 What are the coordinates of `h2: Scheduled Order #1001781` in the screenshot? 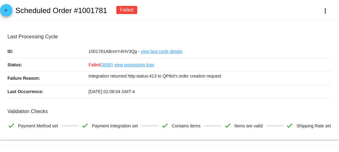 It's located at (61, 11).